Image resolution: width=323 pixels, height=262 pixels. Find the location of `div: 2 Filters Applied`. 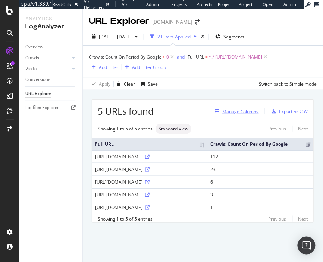

div: 2 Filters Applied is located at coordinates (174, 37).